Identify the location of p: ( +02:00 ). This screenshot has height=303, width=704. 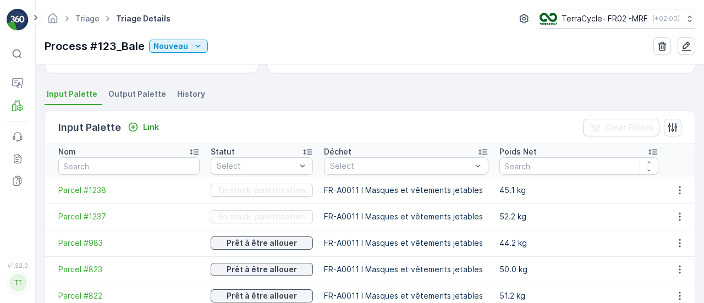
(666, 19).